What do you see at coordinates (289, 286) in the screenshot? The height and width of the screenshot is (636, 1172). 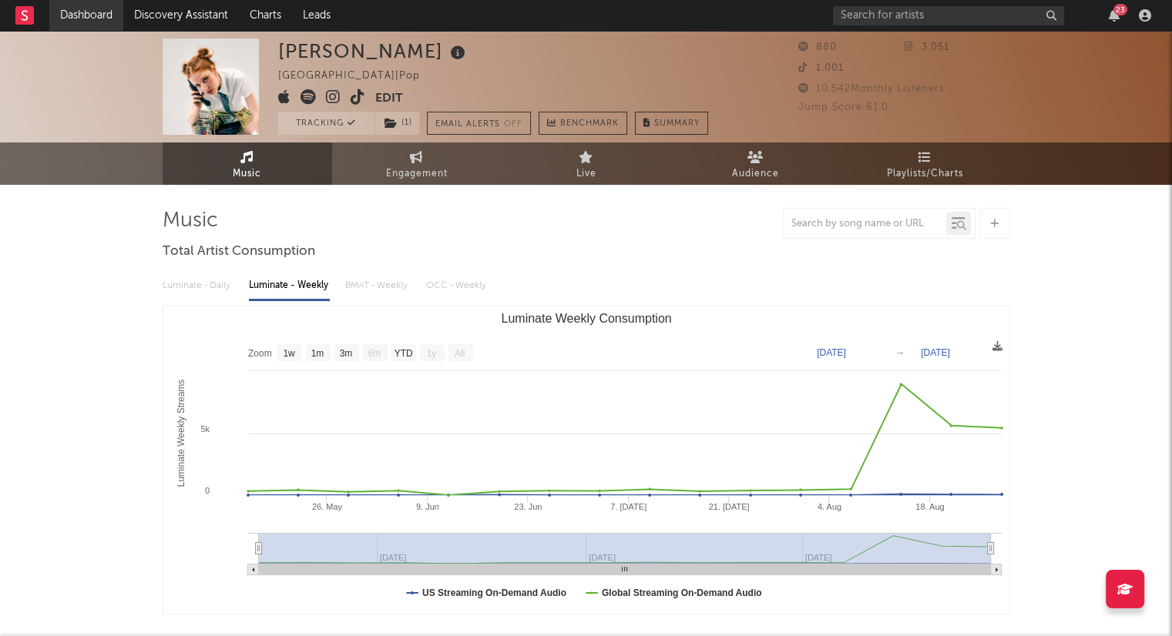 I see `div: Luminate - Weekly` at bounding box center [289, 286].